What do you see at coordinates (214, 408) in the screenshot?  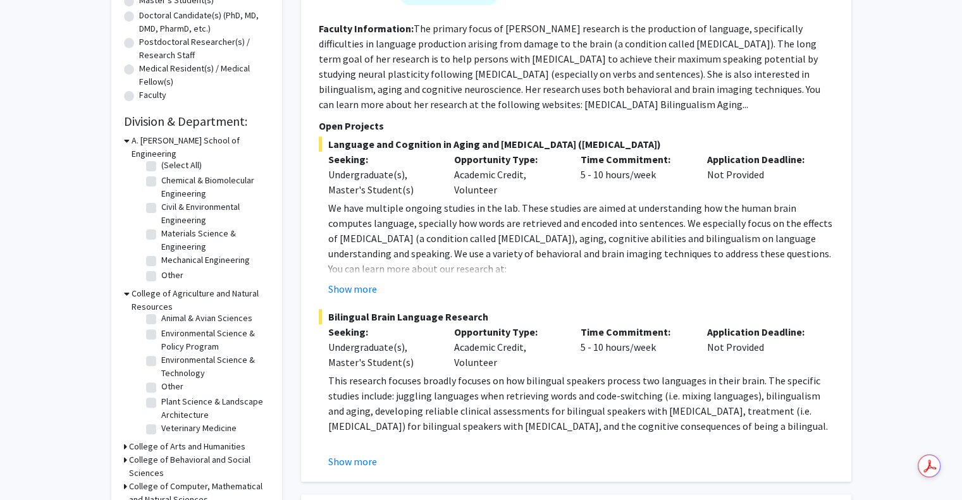 I see `label: Plant Science & Landscape Architecture` at bounding box center [214, 408].